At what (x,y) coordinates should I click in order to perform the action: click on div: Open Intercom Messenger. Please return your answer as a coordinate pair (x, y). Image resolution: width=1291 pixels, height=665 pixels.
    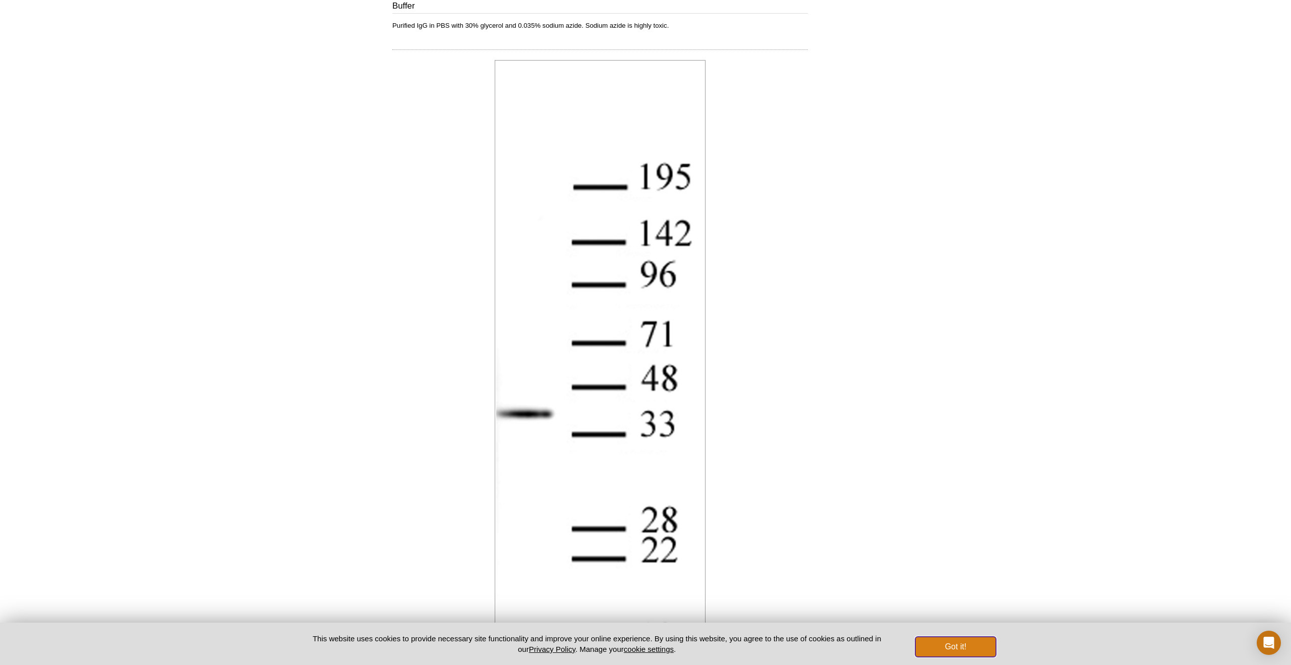
    Looking at the image, I should click on (1269, 642).